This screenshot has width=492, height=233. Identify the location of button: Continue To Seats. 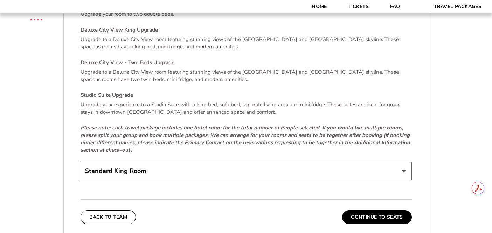
(377, 217).